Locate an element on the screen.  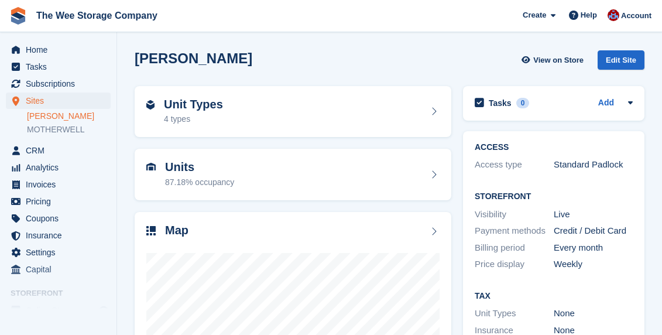
span: Account is located at coordinates (636, 16).